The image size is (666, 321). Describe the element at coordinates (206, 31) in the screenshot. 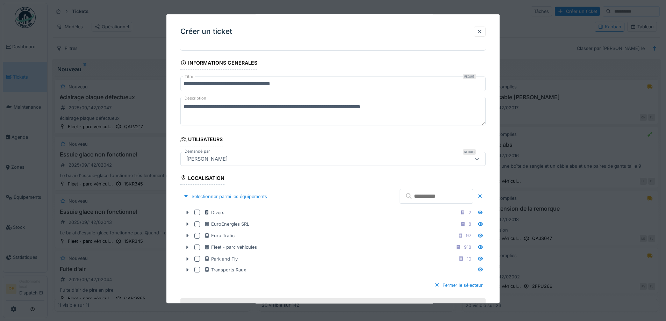

I see `h3: Créer un ticket` at that location.